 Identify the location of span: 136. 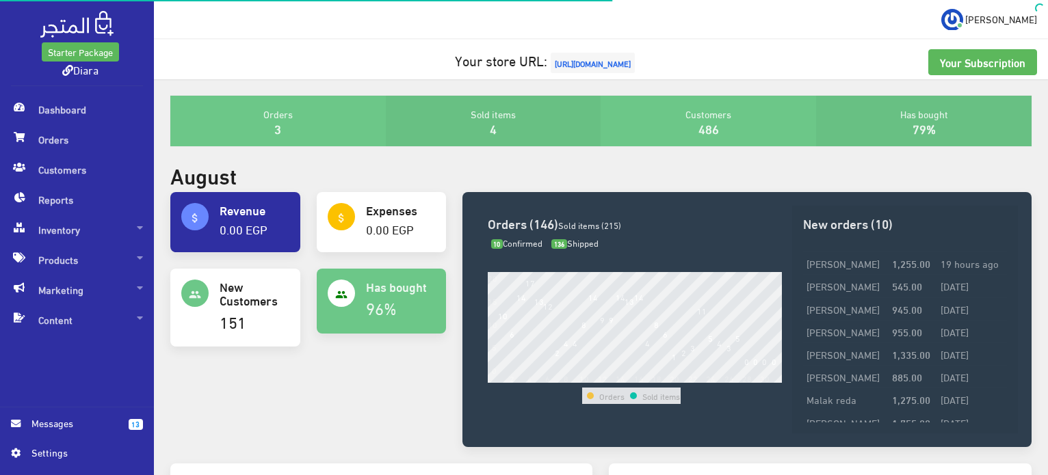
(559, 244).